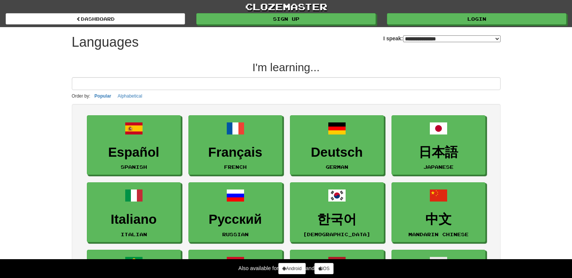  Describe the element at coordinates (439, 234) in the screenshot. I see `small: Mandarin Chinese` at that location.